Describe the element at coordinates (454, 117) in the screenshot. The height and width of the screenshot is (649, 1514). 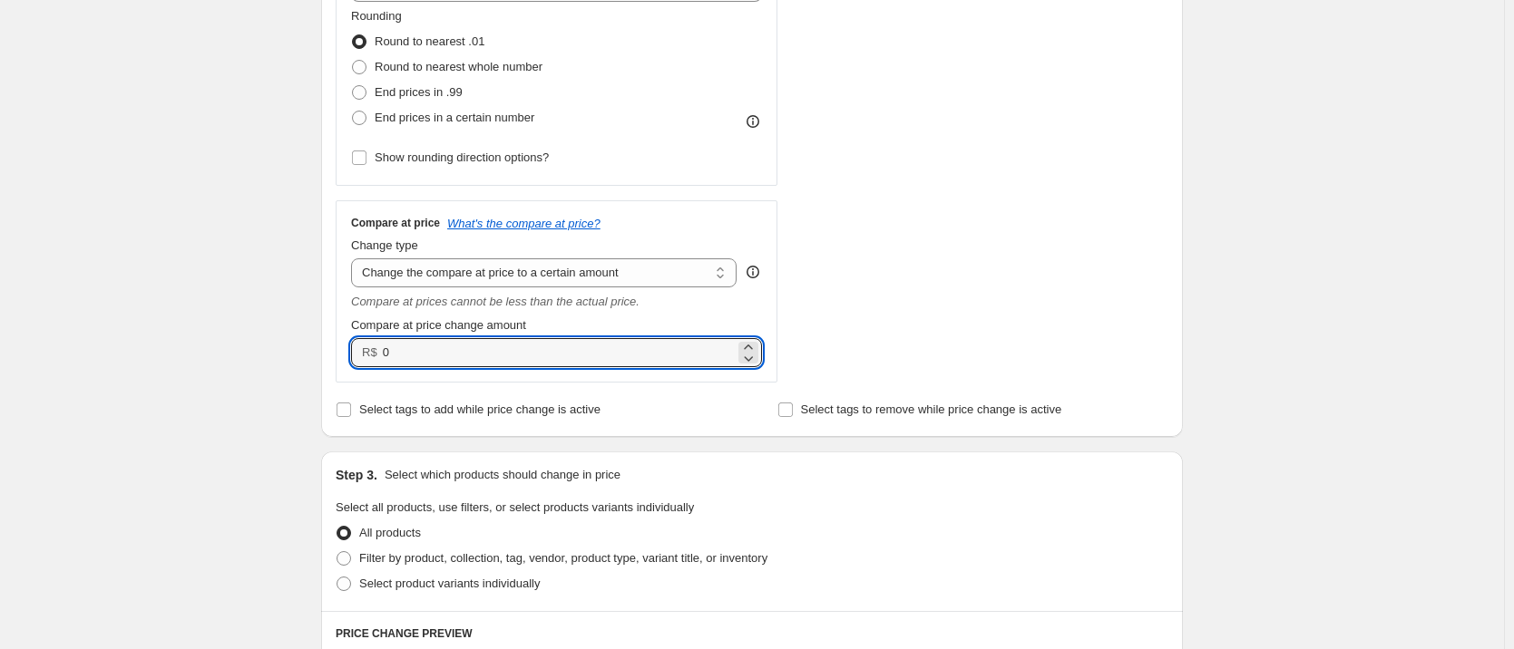
I see `span: End prices in a certain number` at that location.